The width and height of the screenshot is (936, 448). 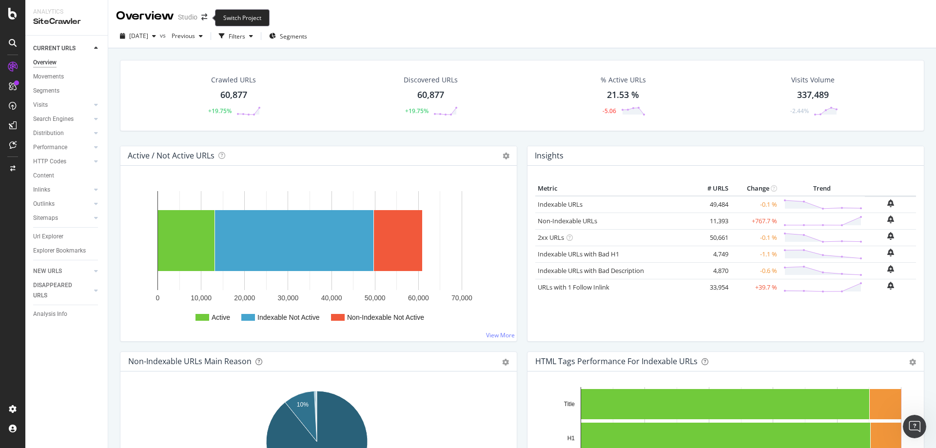 I want to click on td: +39.7 %, so click(x=755, y=287).